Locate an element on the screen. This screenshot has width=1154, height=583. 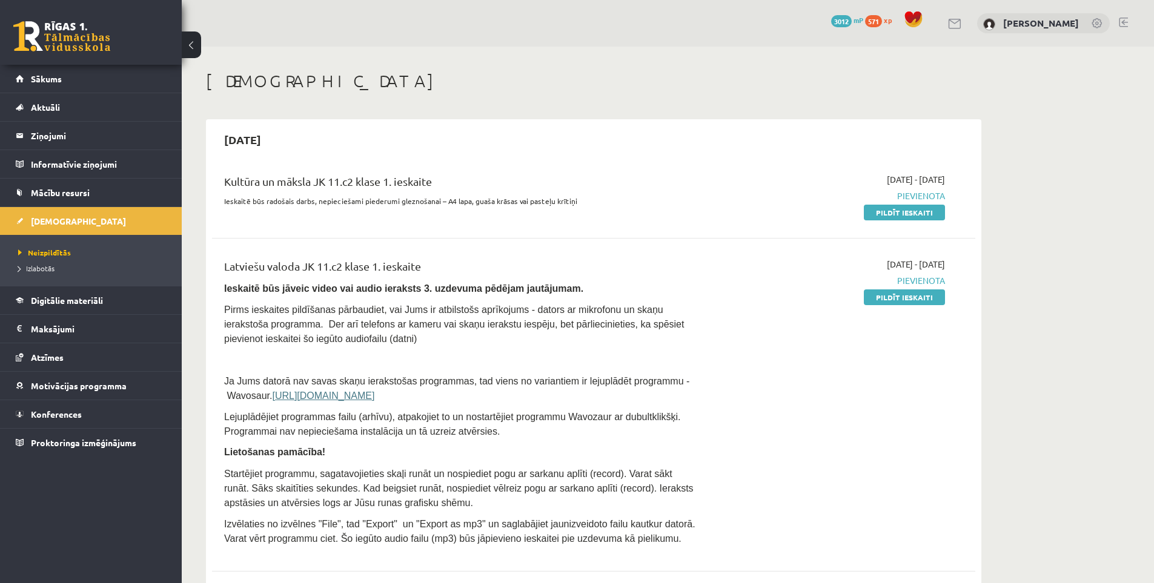
span: 3012 is located at coordinates (841, 21).